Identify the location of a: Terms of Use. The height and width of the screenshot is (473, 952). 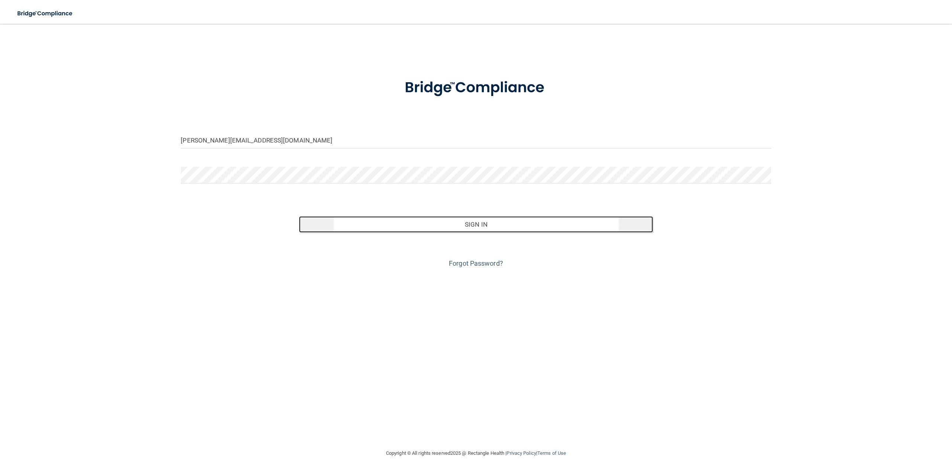
(551, 453).